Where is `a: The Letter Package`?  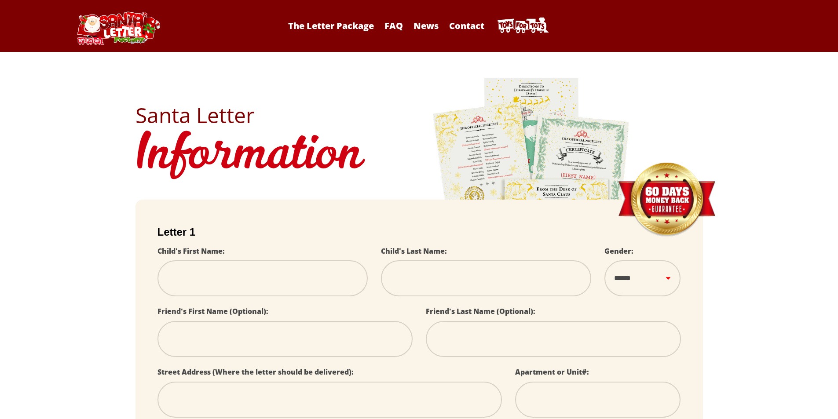 a: The Letter Package is located at coordinates (331, 26).